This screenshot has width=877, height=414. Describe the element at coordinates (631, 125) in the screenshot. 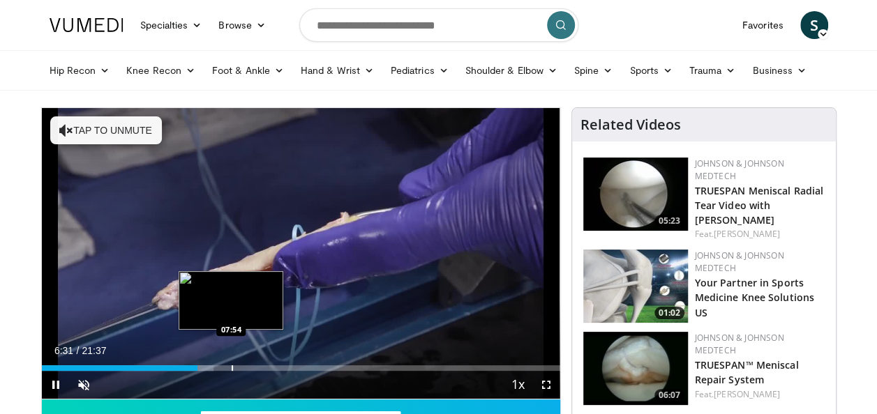

I see `h4: Related Videos` at that location.